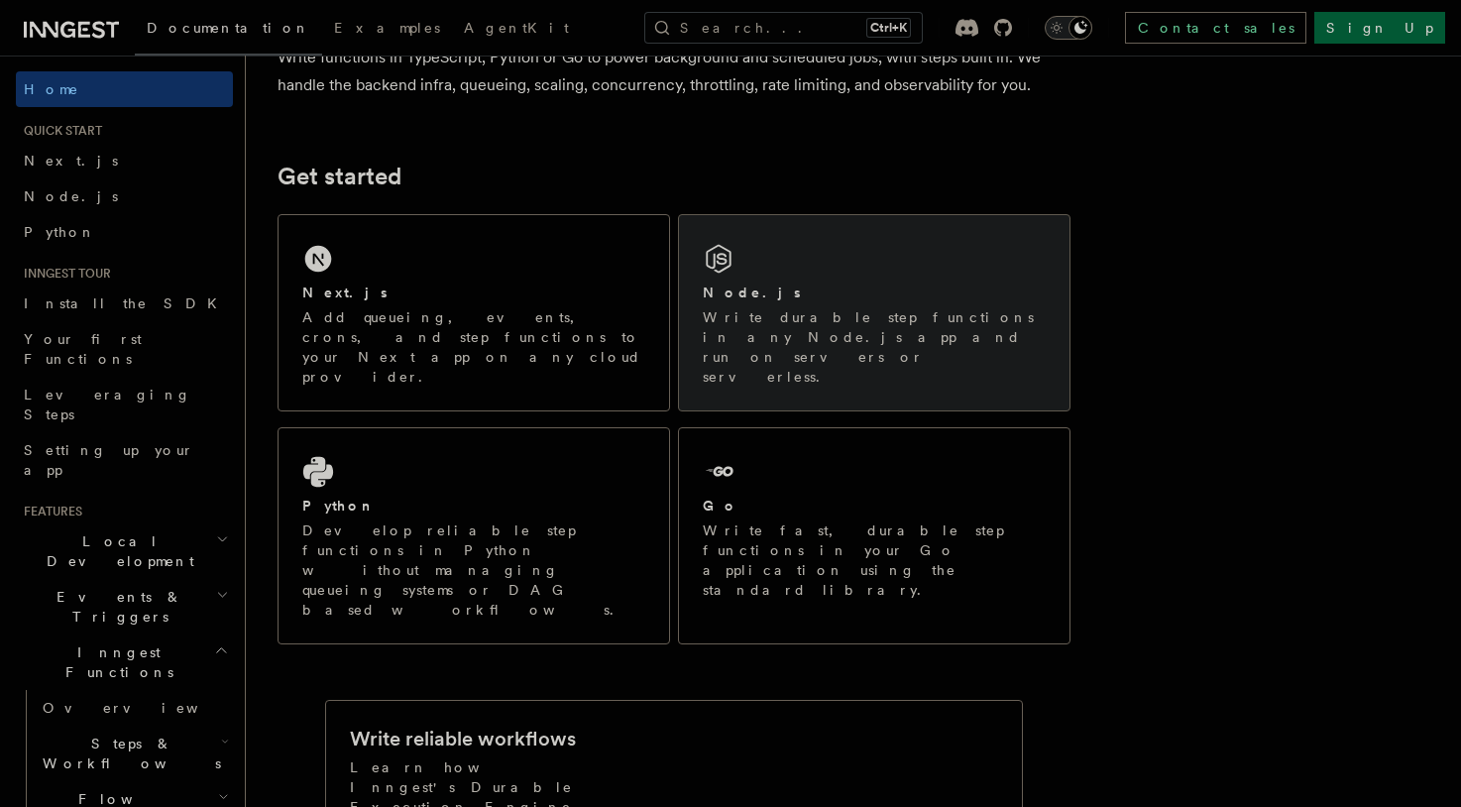 The height and width of the screenshot is (807, 1461). What do you see at coordinates (145, 708) in the screenshot?
I see `span: Overview` at bounding box center [145, 708].